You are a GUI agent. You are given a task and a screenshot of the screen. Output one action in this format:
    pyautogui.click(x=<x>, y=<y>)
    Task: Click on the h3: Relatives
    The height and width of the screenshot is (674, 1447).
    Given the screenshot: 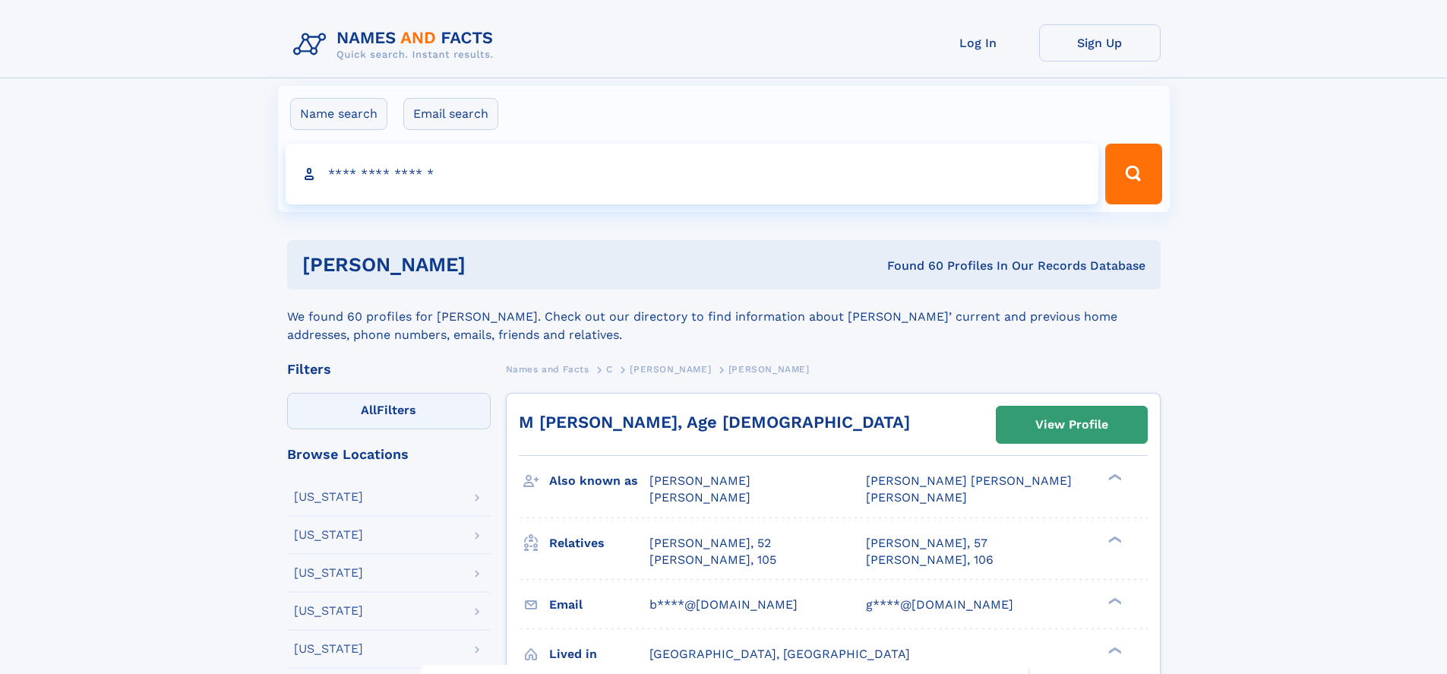 What is the action you would take?
    pyautogui.click(x=599, y=543)
    